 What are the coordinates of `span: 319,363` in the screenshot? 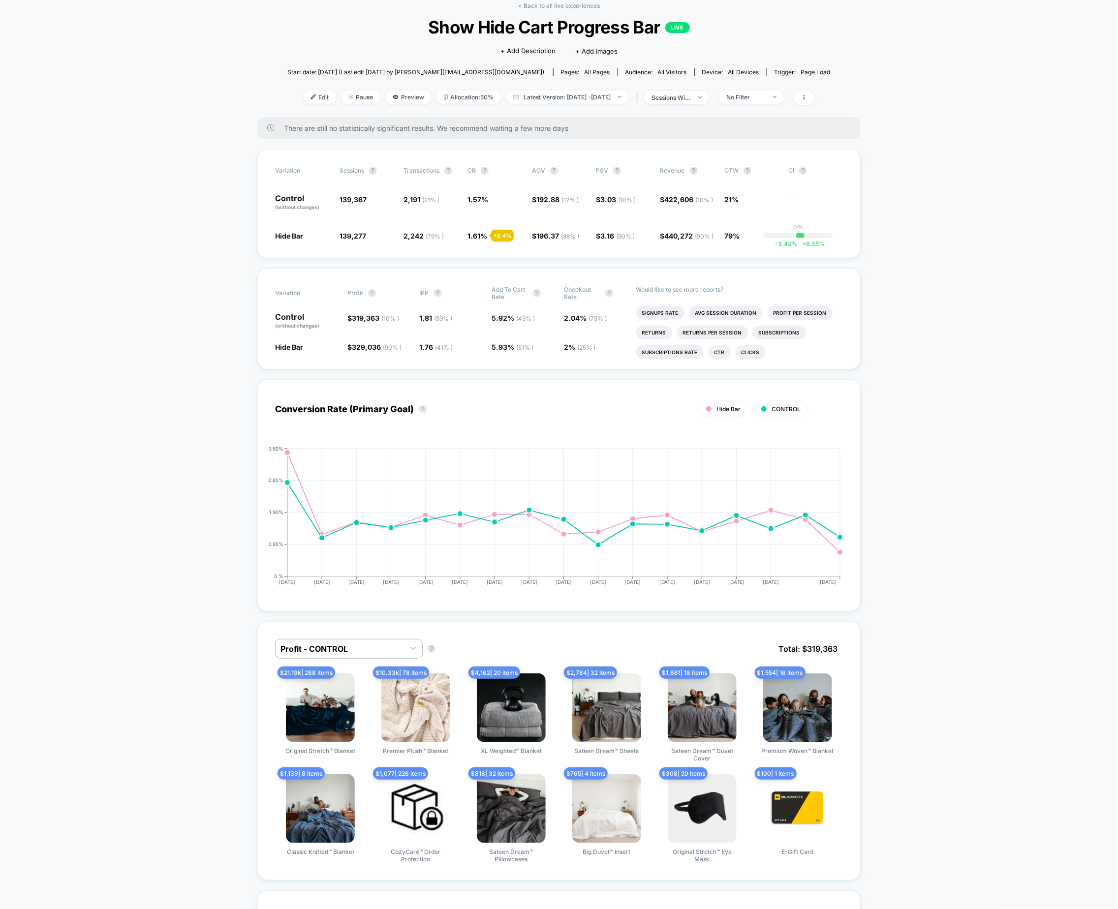 It's located at (375, 318).